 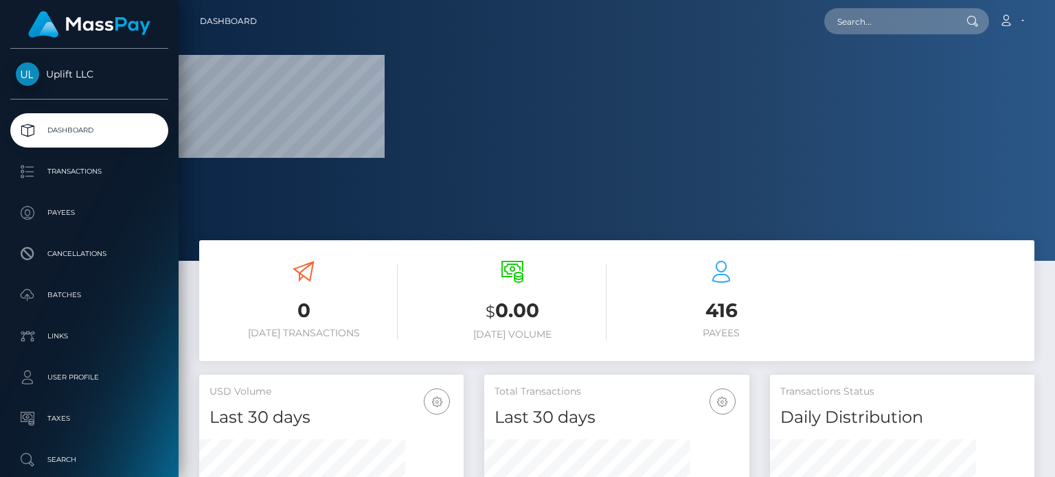 I want to click on h3: 0, so click(x=303, y=310).